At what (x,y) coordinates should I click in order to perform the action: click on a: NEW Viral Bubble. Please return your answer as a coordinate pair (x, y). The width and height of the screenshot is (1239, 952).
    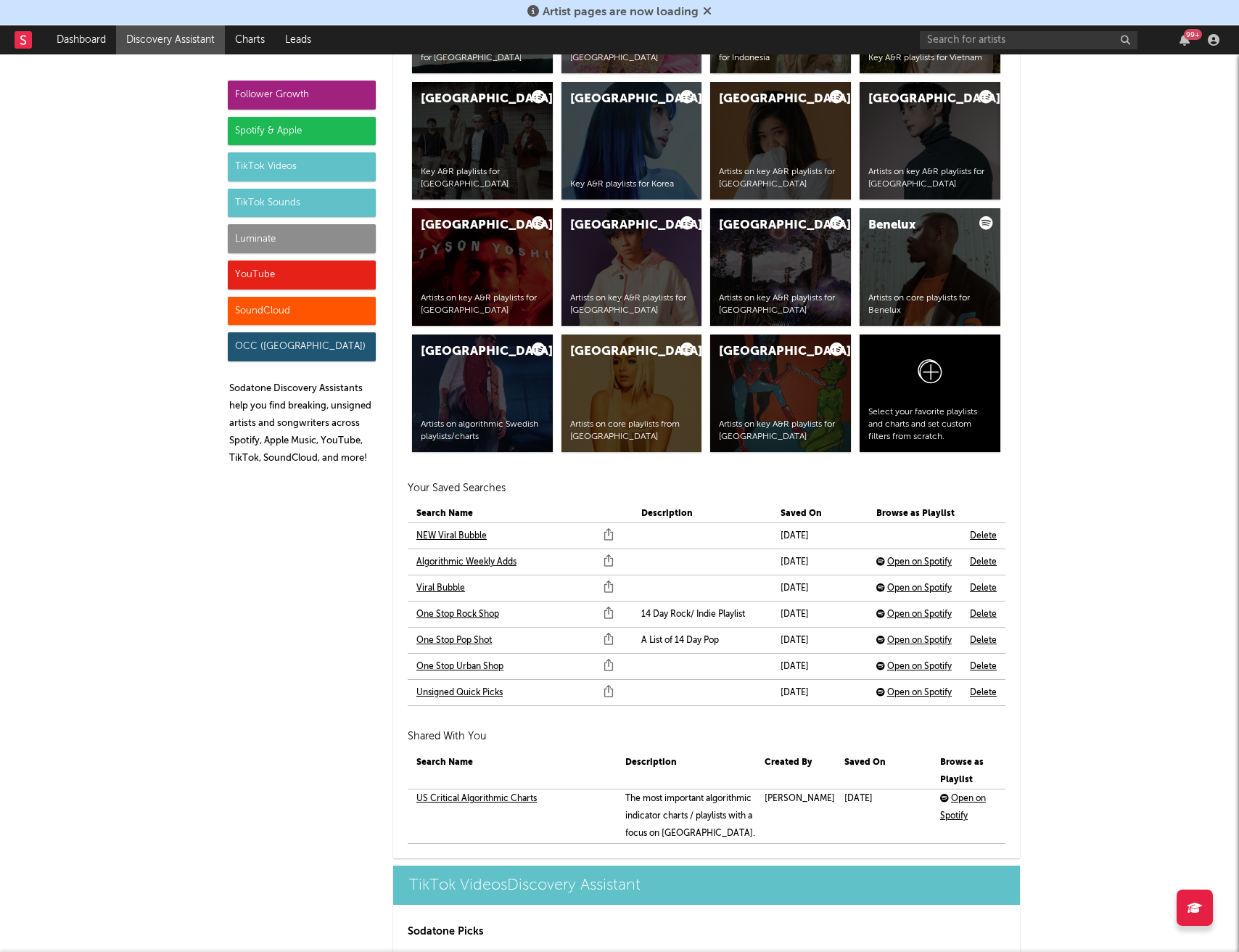
    Looking at the image, I should click on (451, 536).